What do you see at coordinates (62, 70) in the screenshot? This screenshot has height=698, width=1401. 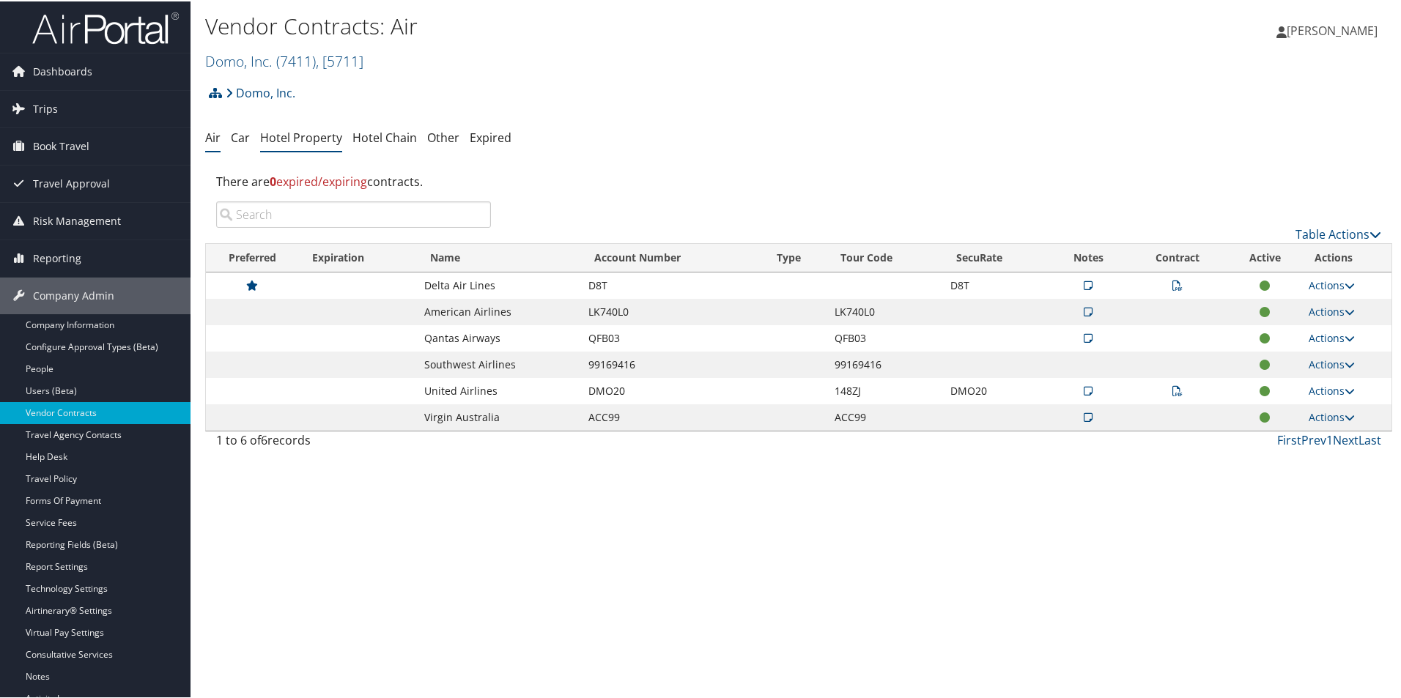 I see `span: Dashboards` at bounding box center [62, 70].